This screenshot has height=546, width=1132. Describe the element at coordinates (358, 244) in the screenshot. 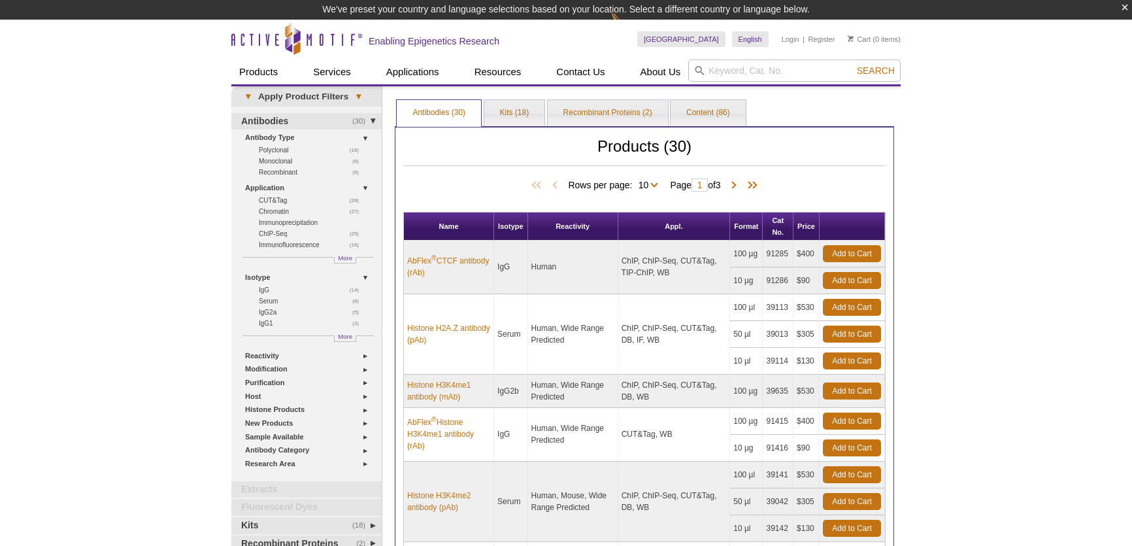

I see `span: (16)` at that location.